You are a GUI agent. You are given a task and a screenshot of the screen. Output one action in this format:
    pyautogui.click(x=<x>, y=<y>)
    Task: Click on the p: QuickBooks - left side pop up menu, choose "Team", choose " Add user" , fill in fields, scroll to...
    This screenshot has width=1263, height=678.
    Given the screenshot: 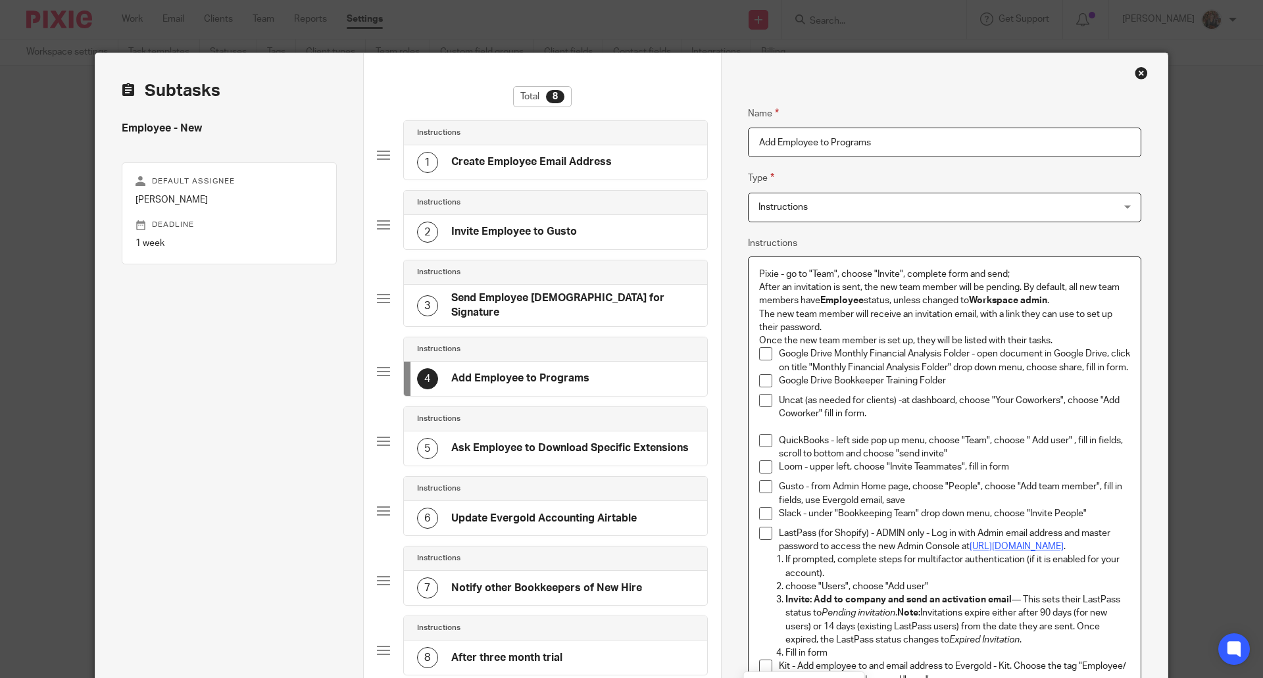 What is the action you would take?
    pyautogui.click(x=954, y=447)
    